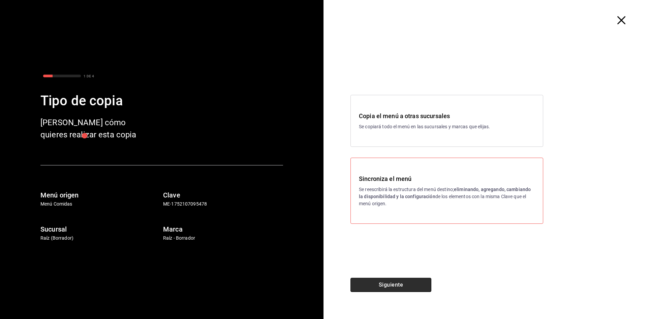 The image size is (647, 319). What do you see at coordinates (89, 76) in the screenshot?
I see `div: 1 DE 4` at bounding box center [89, 76].